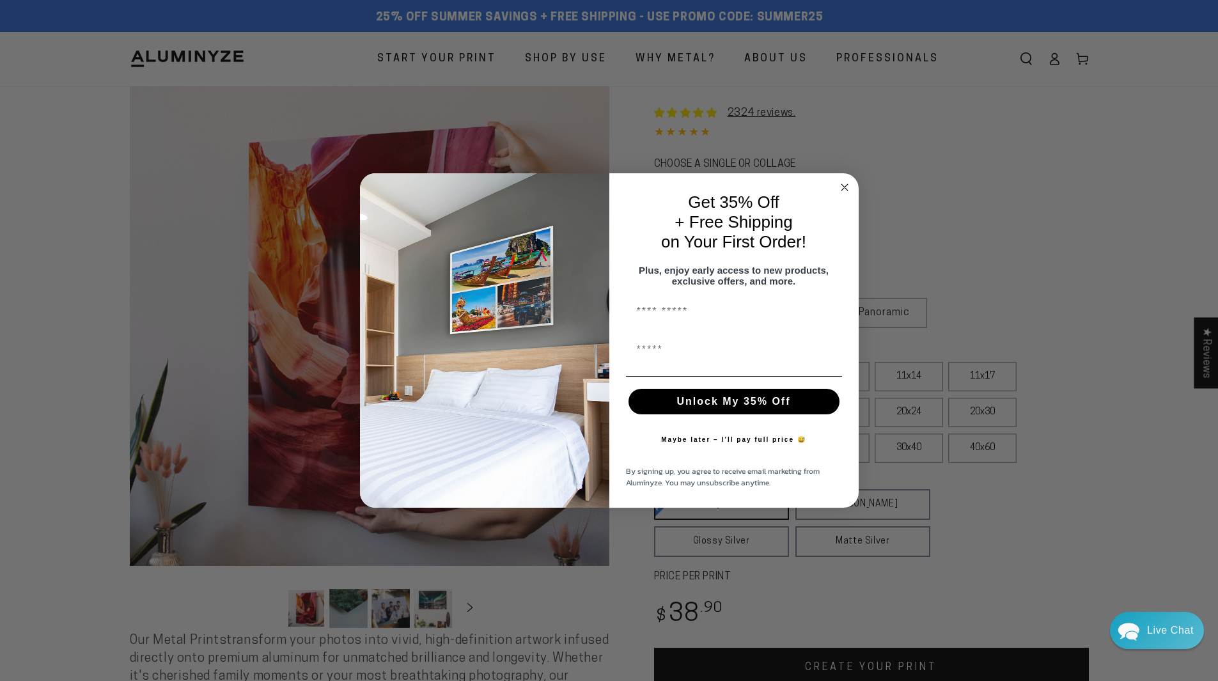  What do you see at coordinates (733, 202) in the screenshot?
I see `span: Get 35% Off` at bounding box center [733, 202].